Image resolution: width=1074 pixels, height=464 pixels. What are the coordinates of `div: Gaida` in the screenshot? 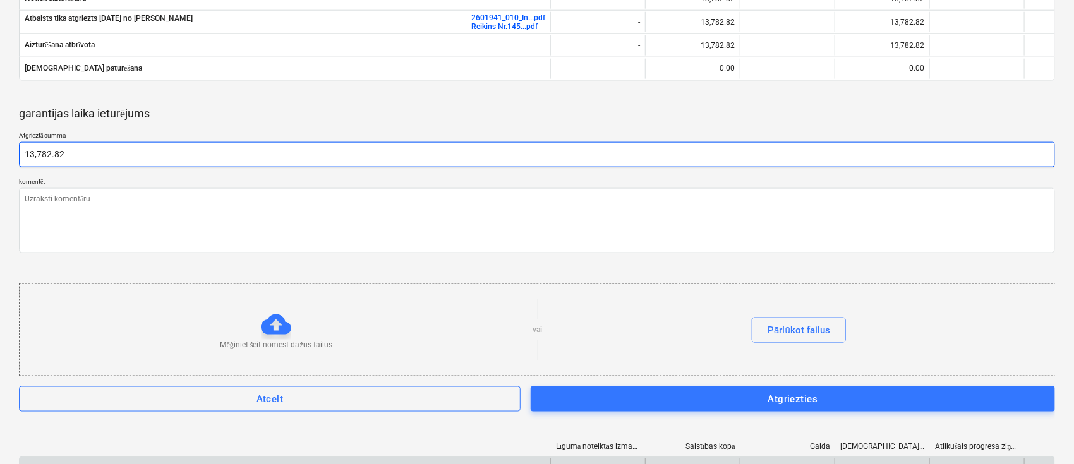 It's located at (788, 447).